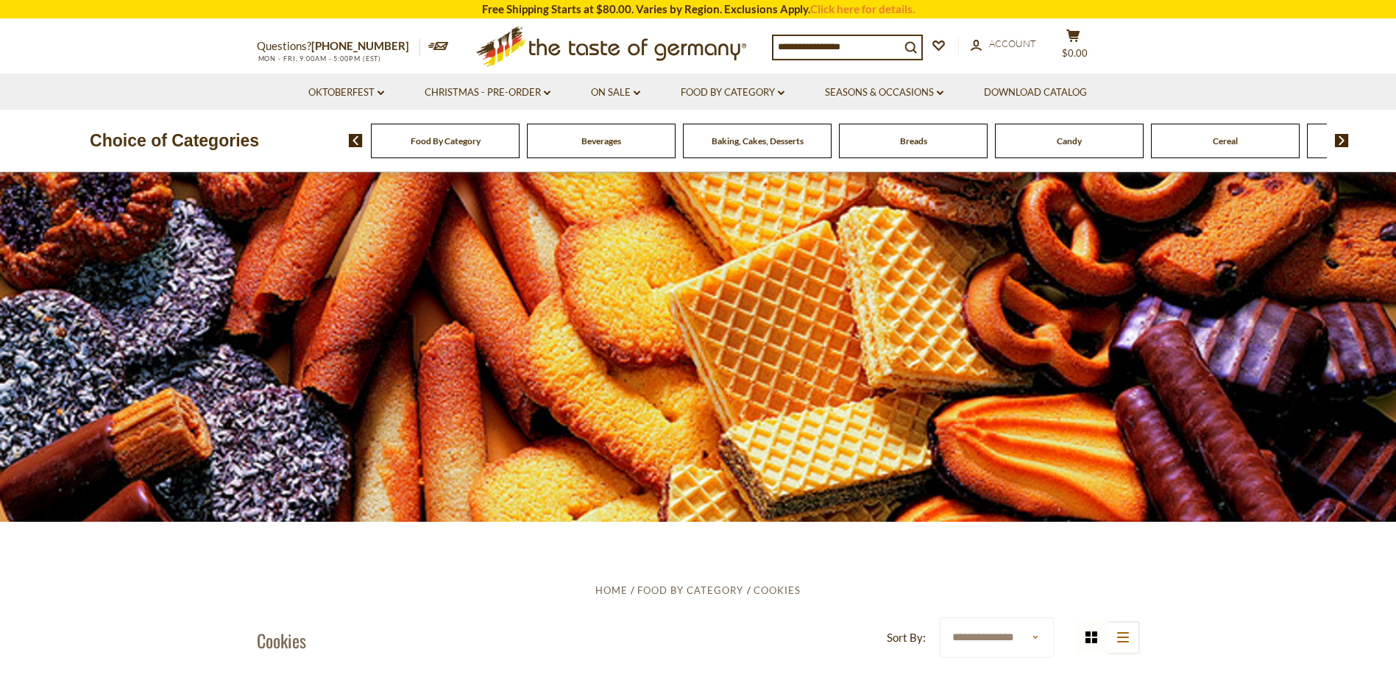 Image resolution: width=1396 pixels, height=680 pixels. What do you see at coordinates (615, 93) in the screenshot?
I see `a: On Sale` at bounding box center [615, 93].